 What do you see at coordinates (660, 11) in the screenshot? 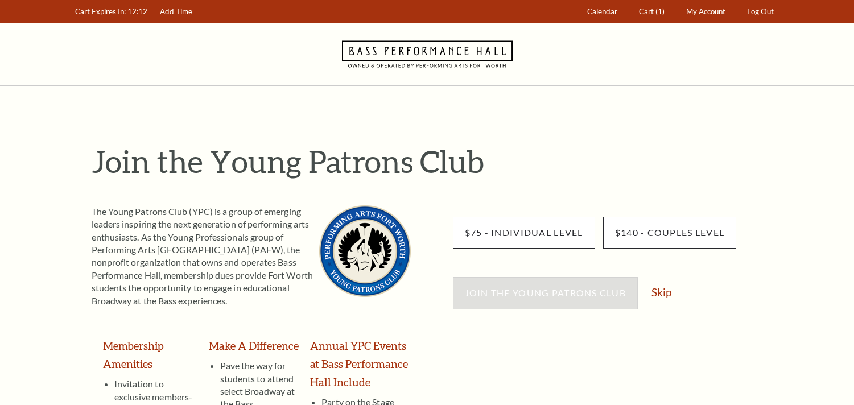
I see `span: (1)` at bounding box center [660, 11].